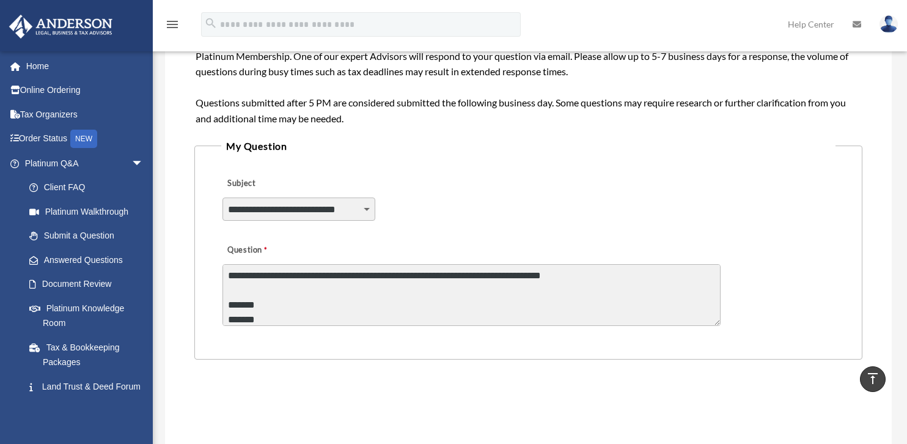  I want to click on a: Tax Organizers, so click(85, 114).